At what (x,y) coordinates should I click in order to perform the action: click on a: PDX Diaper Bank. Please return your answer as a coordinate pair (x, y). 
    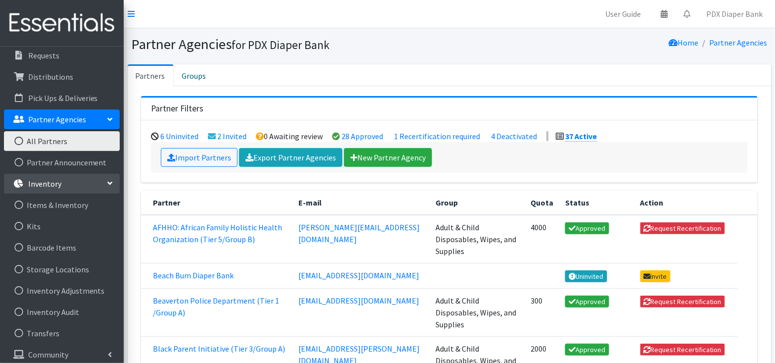
    Looking at the image, I should click on (735, 14).